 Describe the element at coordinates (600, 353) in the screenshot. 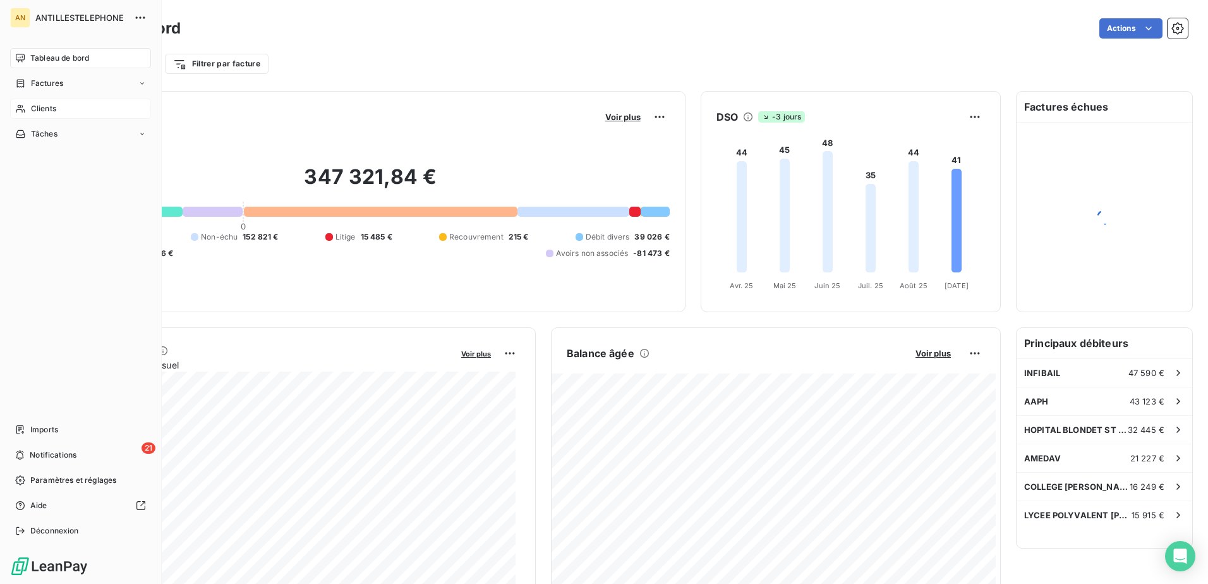

I see `h6: Balance âgée` at that location.